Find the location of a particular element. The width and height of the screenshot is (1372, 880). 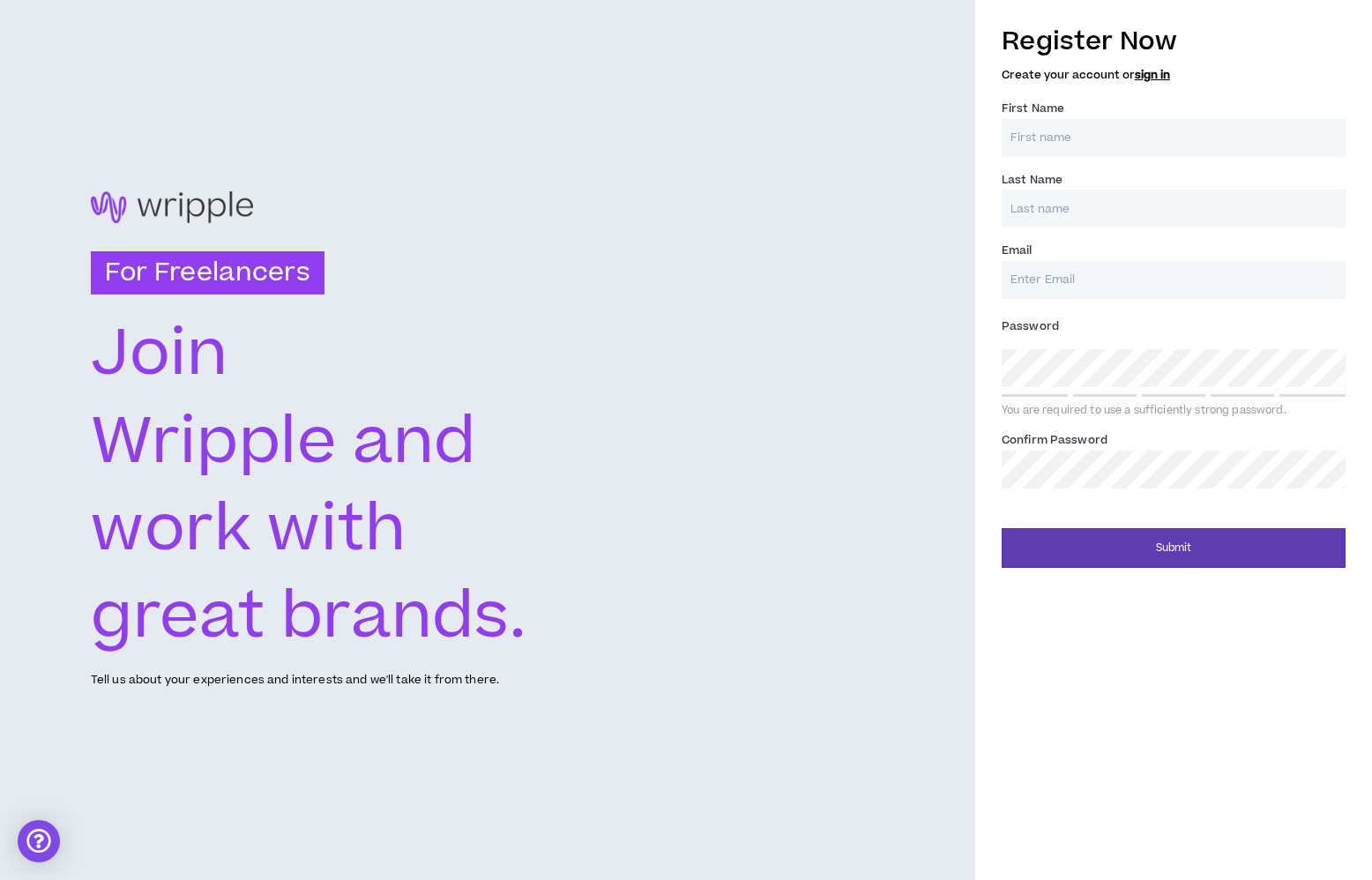

div: You are required to use a sufficiently strong password. is located at coordinates (1173, 411).